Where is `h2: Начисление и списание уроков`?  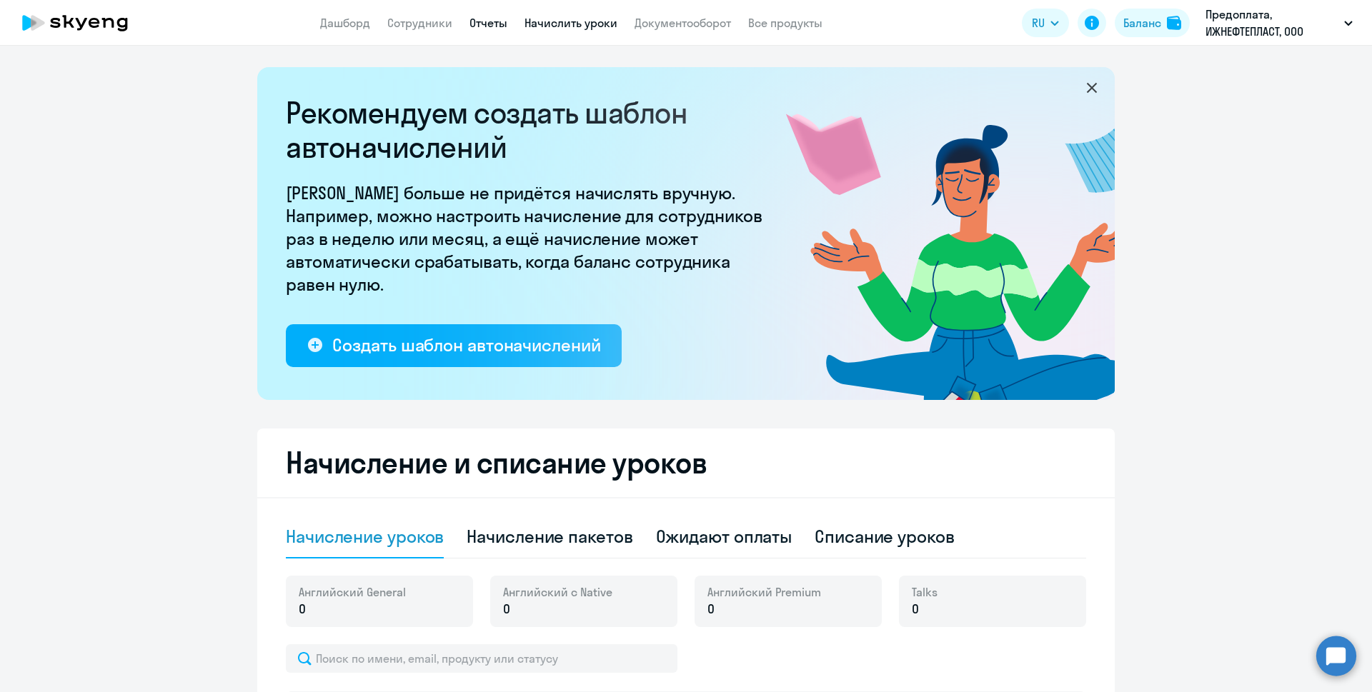 h2: Начисление и списание уроков is located at coordinates (686, 463).